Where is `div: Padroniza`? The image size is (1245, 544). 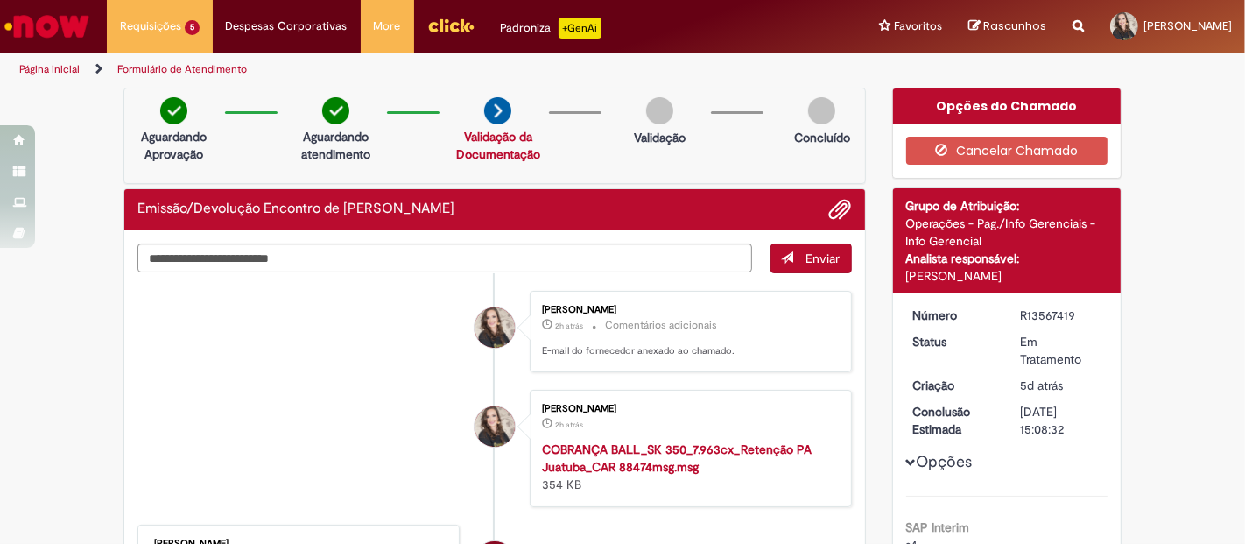
div: Padroniza is located at coordinates (551, 28).